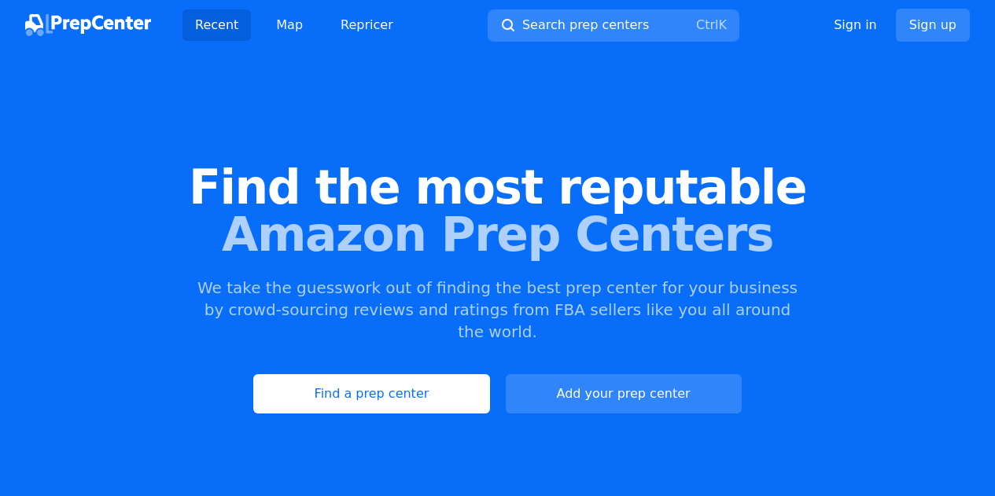  What do you see at coordinates (497, 234) in the screenshot?
I see `span: Amazon Prep Centers` at bounding box center [497, 234].